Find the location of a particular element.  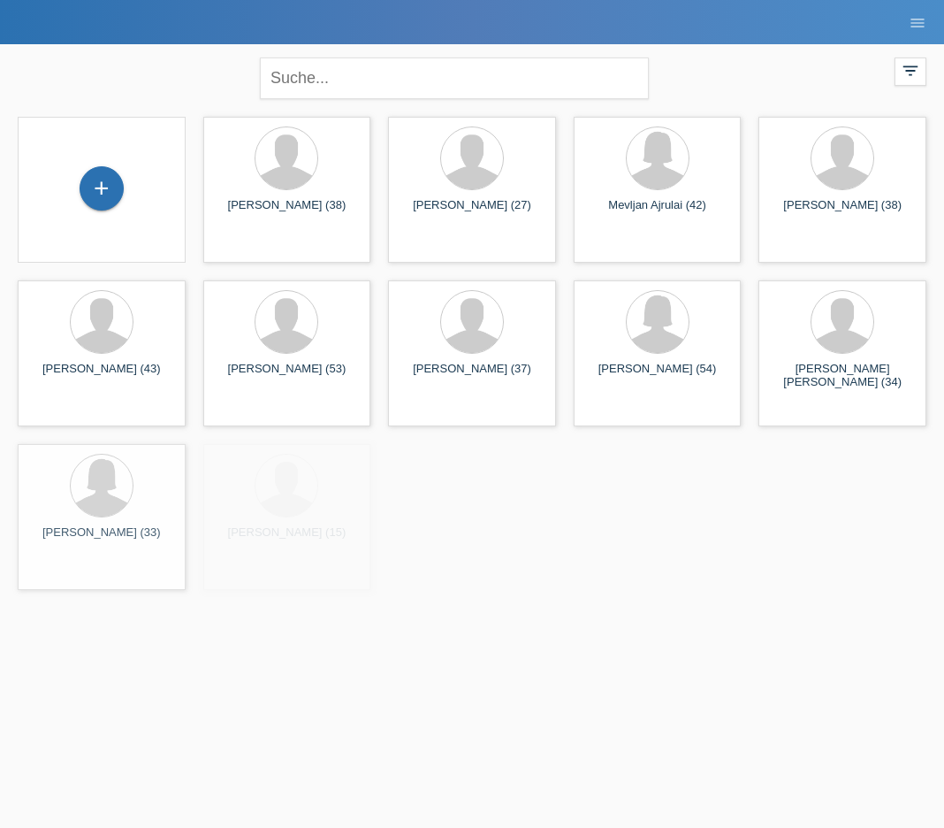

input: Suche... is located at coordinates (454, 78).